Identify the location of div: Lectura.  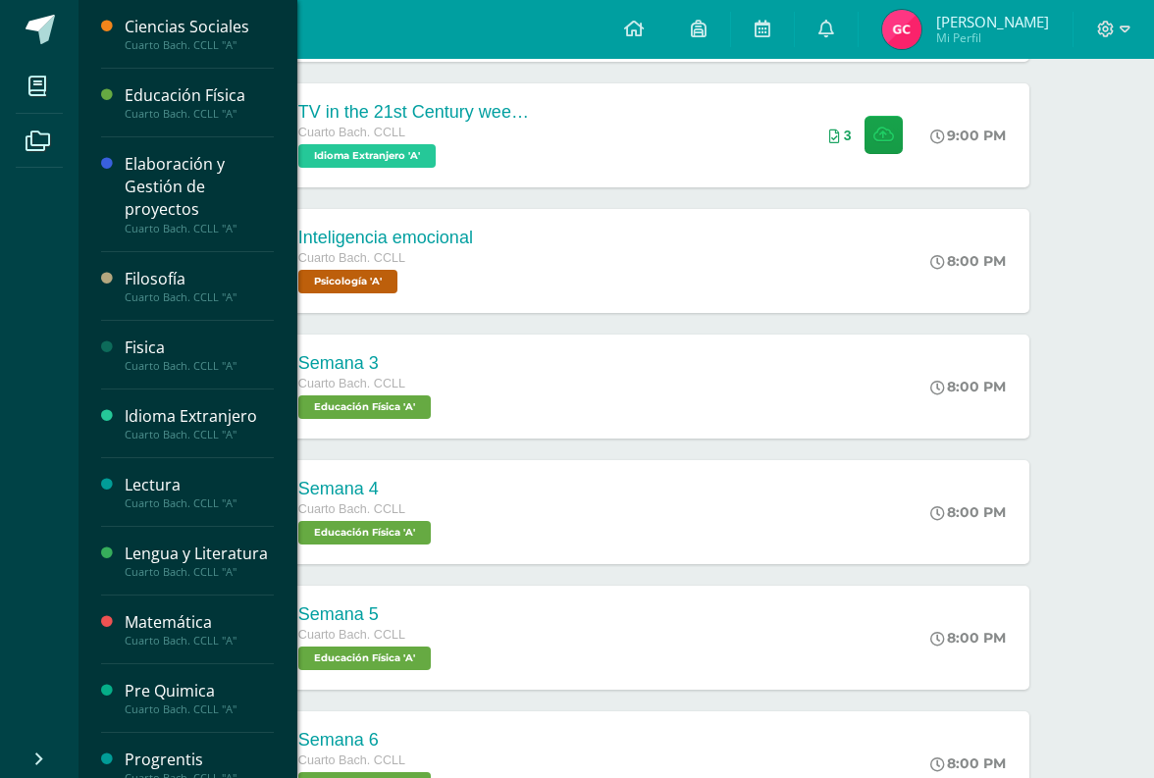
(199, 485).